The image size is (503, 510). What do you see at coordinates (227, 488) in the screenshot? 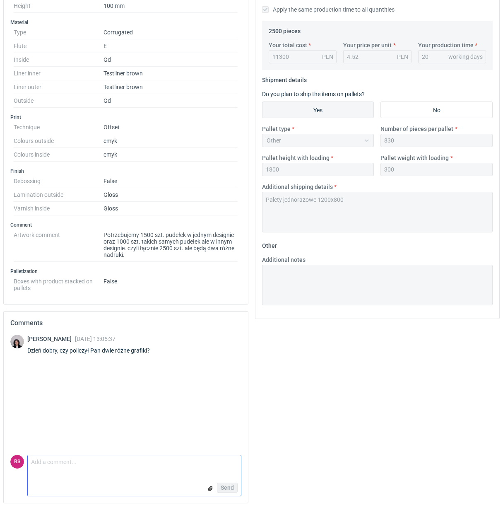
I see `span: Send` at bounding box center [227, 488].